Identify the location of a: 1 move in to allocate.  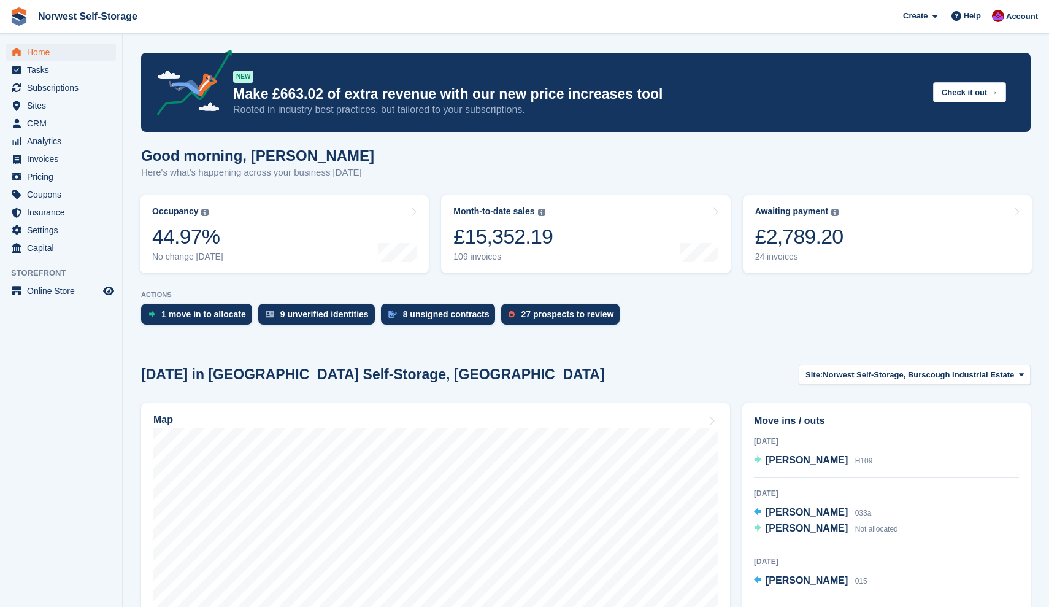
(199, 317).